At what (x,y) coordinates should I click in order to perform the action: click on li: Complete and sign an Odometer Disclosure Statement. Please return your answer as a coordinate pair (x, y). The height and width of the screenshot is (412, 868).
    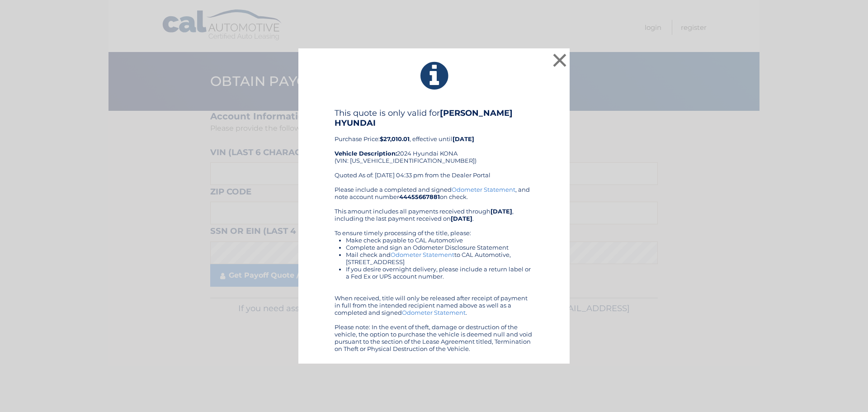
    Looking at the image, I should click on (439, 247).